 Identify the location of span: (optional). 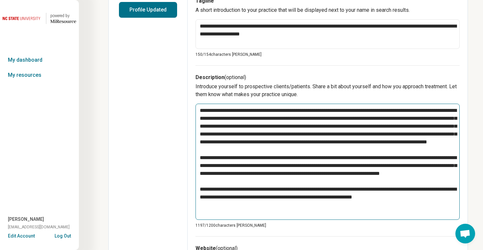
(235, 77).